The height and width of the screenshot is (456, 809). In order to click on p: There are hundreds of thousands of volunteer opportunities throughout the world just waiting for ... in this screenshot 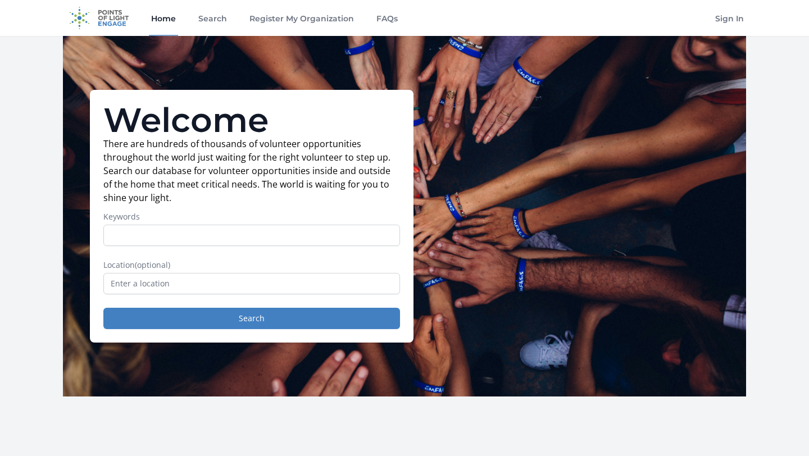, I will do `click(252, 171)`.